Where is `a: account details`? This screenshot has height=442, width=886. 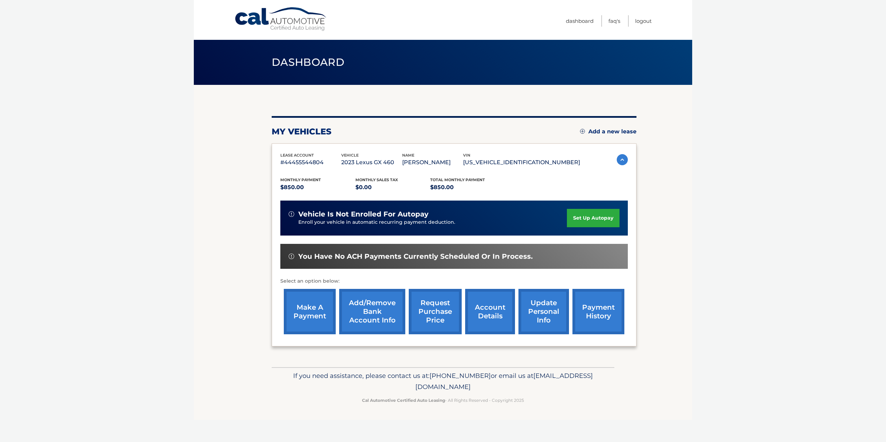 a: account details is located at coordinates (490, 311).